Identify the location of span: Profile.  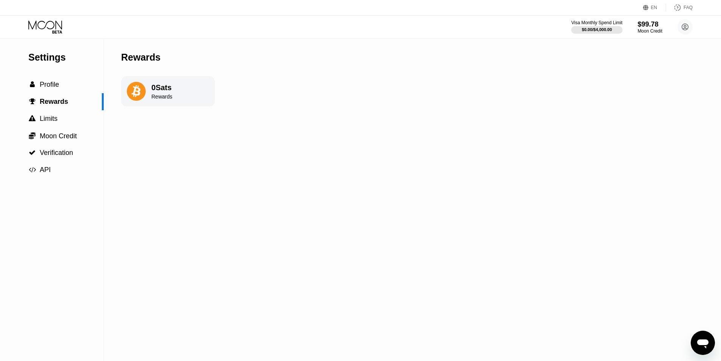
(49, 84).